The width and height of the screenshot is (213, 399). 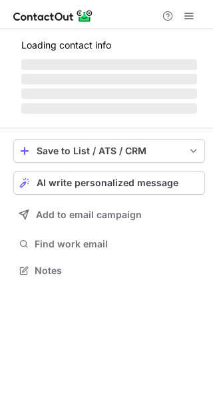 I want to click on p: Loading contact info, so click(x=109, y=45).